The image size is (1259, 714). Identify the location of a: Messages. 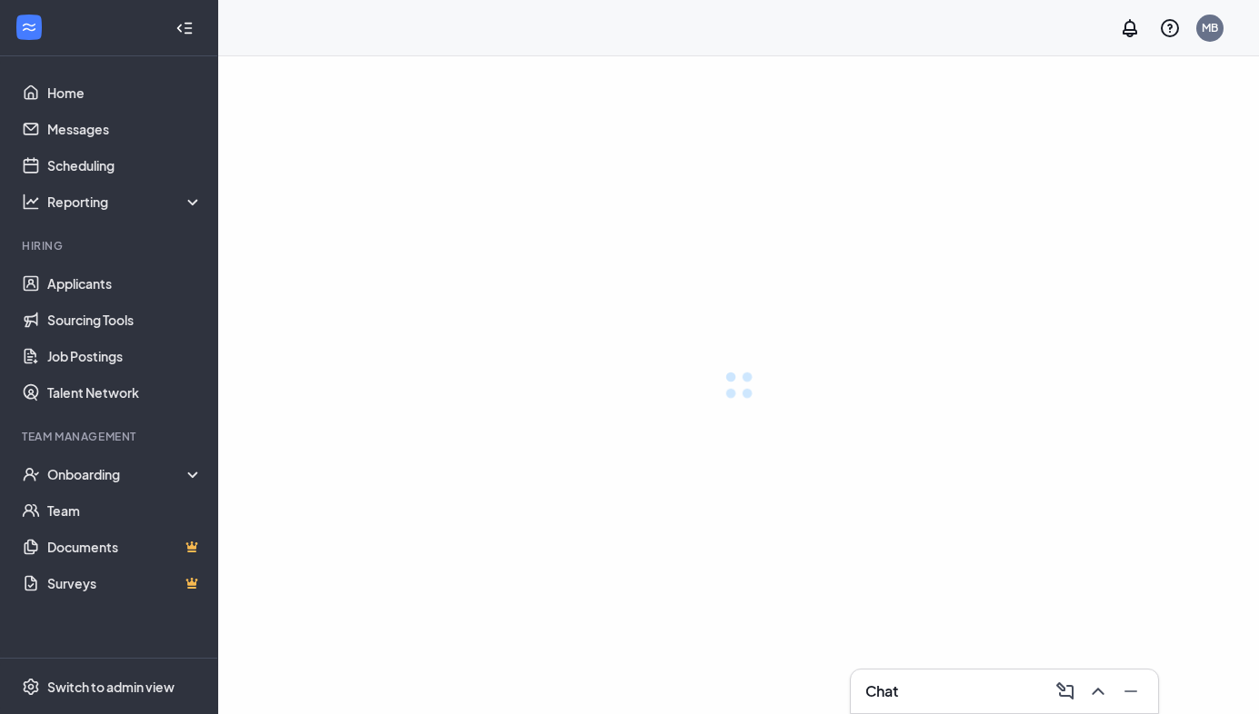
(124, 129).